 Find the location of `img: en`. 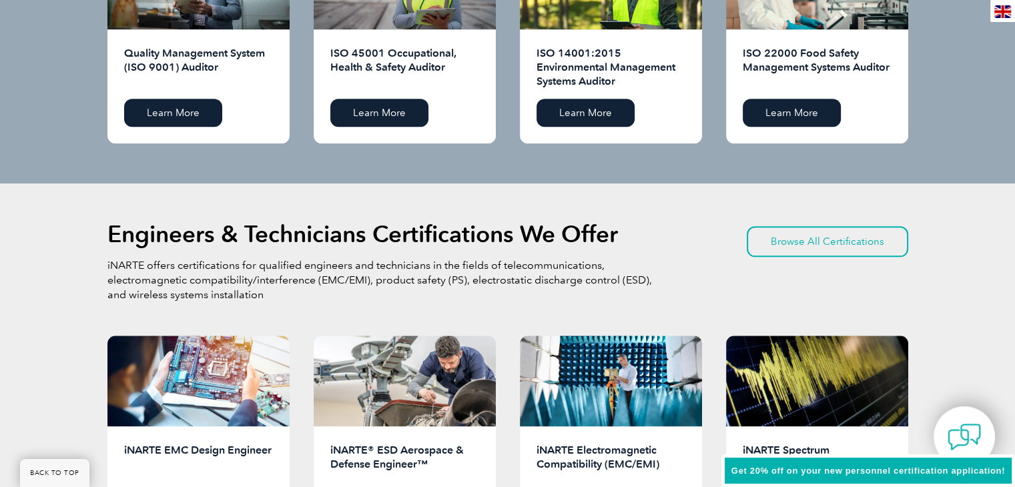

img: en is located at coordinates (1002, 11).